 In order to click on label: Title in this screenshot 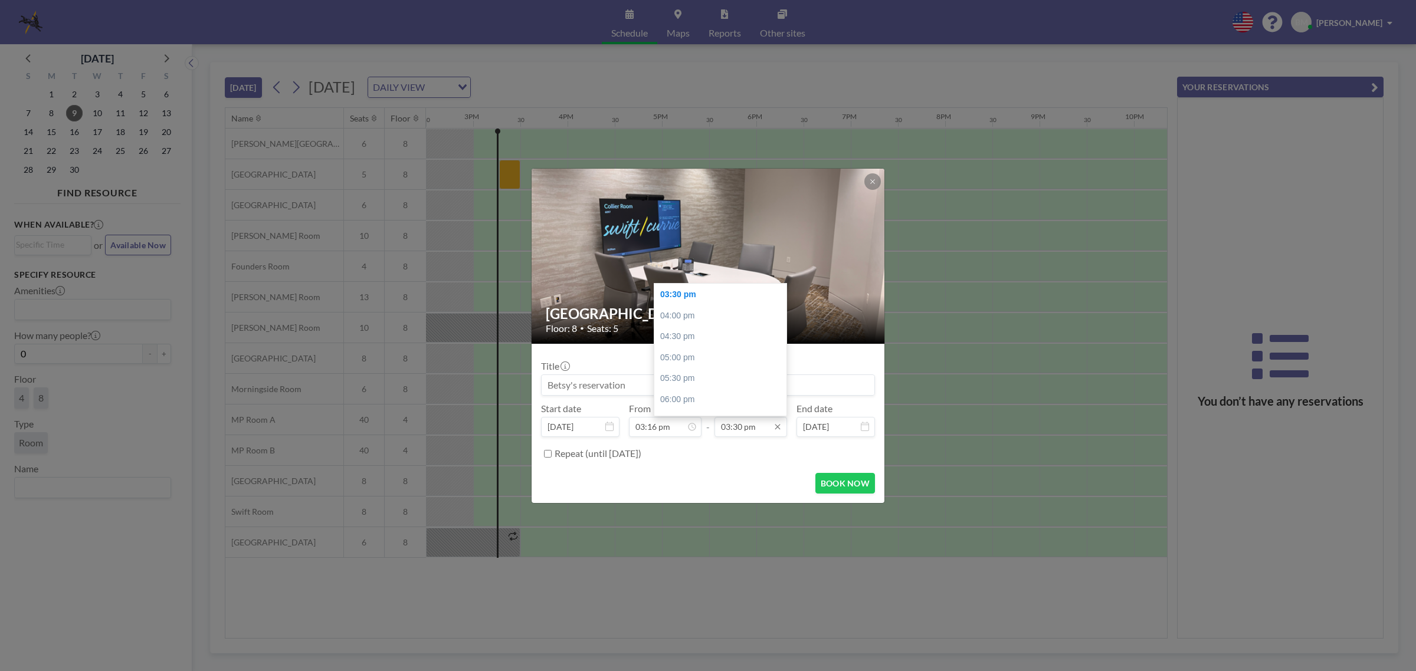, I will do `click(554, 366)`.